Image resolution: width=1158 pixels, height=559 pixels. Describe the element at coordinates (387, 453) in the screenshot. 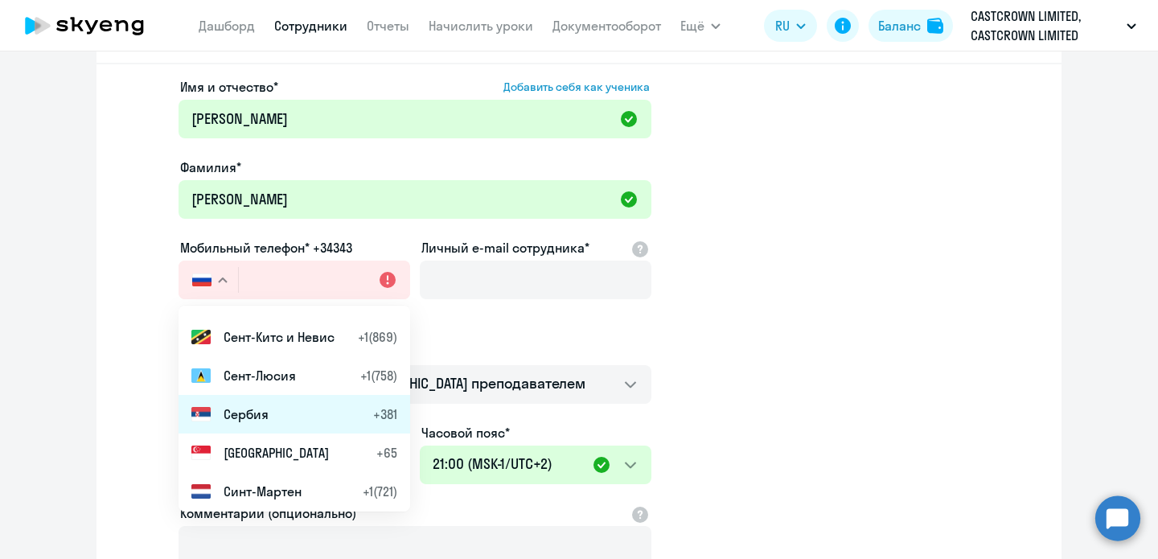

I see `span: +65` at that location.